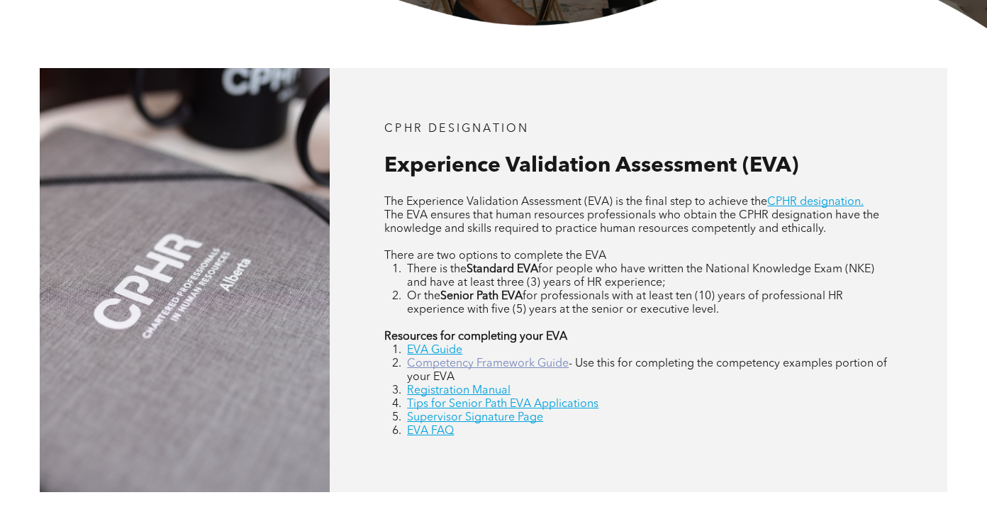 This screenshot has width=987, height=529. Describe the element at coordinates (625, 303) in the screenshot. I see `span: for professionals with at least ten (10) years of professional HR experience with five (5) years ...` at that location.